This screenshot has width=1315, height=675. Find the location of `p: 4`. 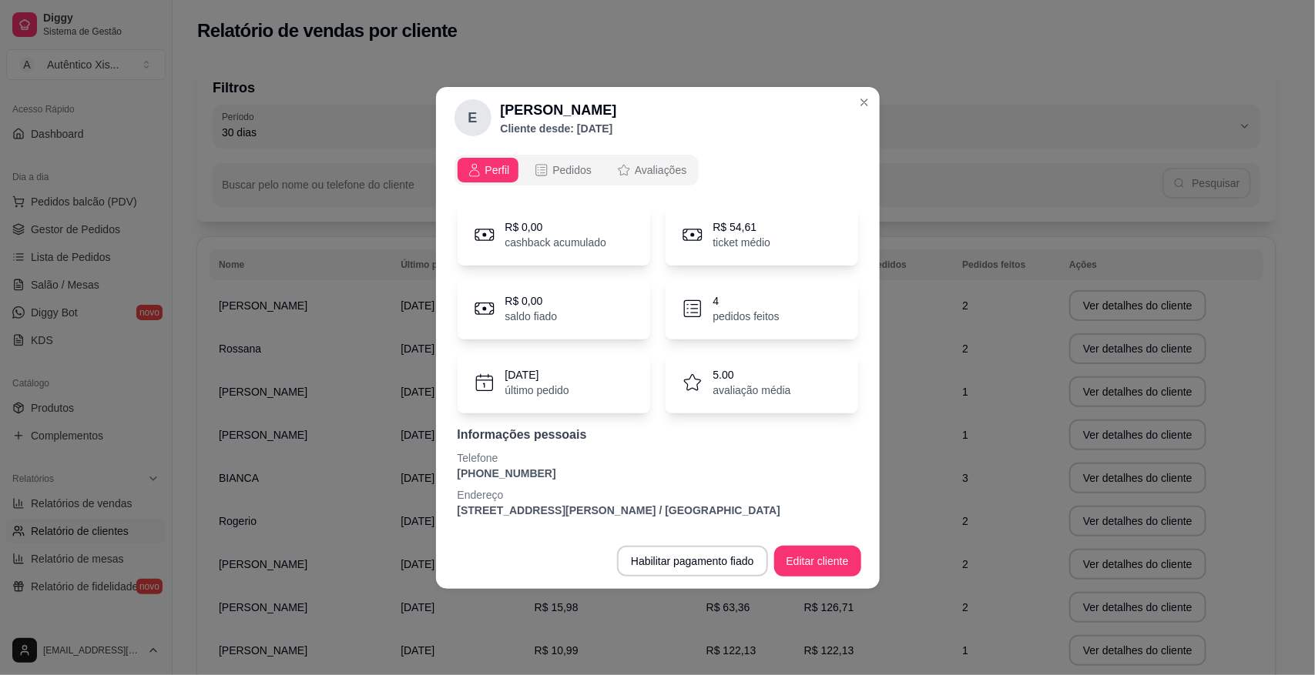

p: 4 is located at coordinates (746, 301).